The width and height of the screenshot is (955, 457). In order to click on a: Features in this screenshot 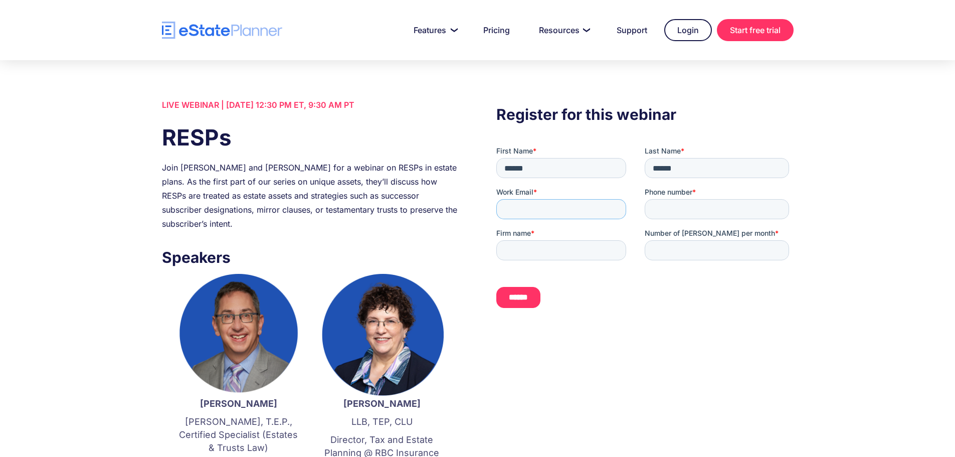, I will do `click(434, 30)`.